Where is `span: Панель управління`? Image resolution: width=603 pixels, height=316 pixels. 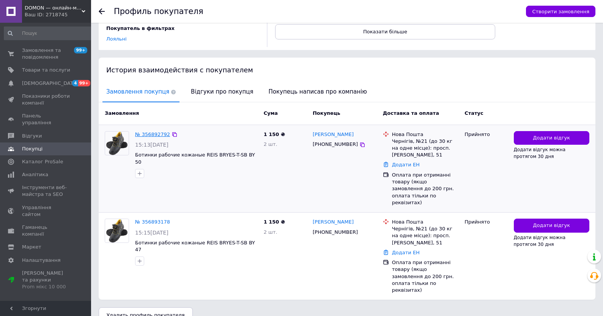 span: Панель управління is located at coordinates (46, 120).